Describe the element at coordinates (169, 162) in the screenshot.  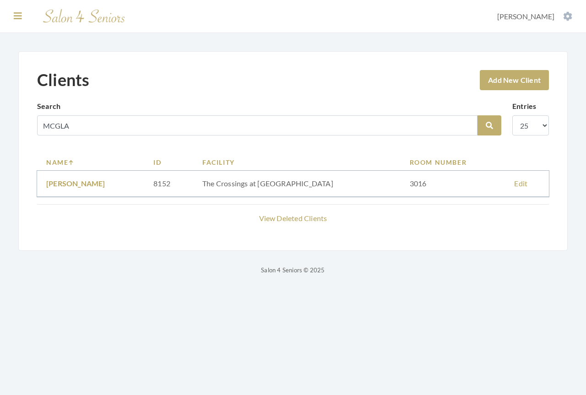
I see `a: ID` at that location.